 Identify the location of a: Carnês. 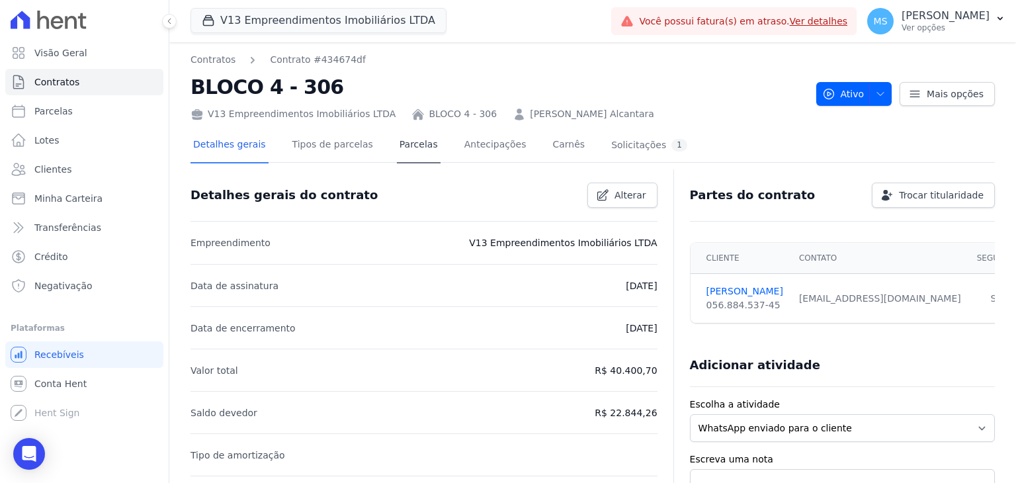
(568, 146).